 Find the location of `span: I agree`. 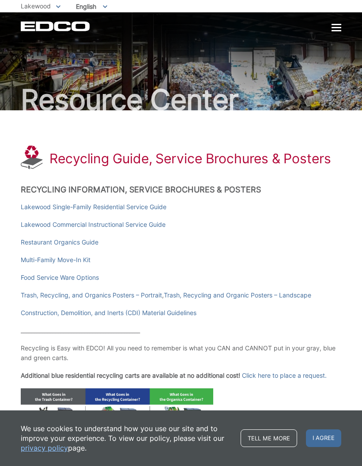

span: I agree is located at coordinates (324, 439).